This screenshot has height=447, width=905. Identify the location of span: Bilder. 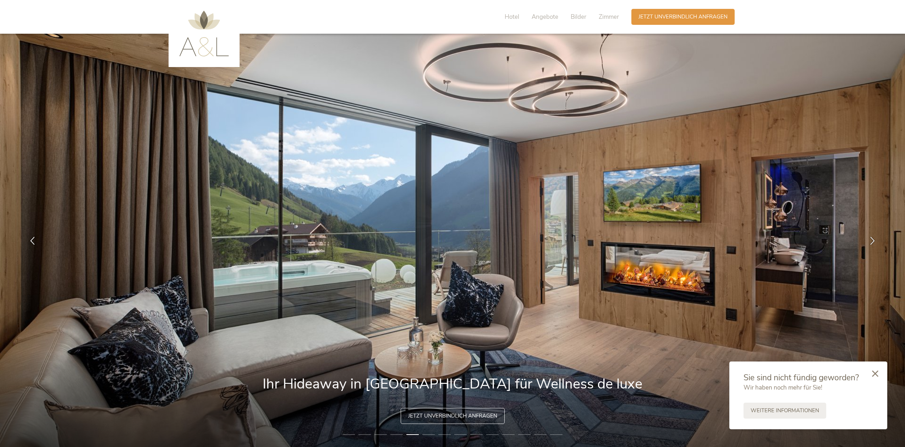
(579, 17).